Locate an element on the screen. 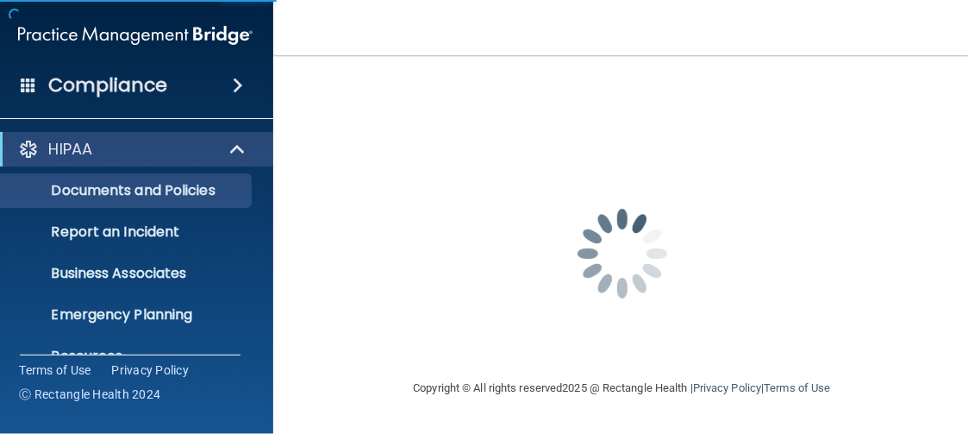  p: Report an Incident is located at coordinates (126, 232).